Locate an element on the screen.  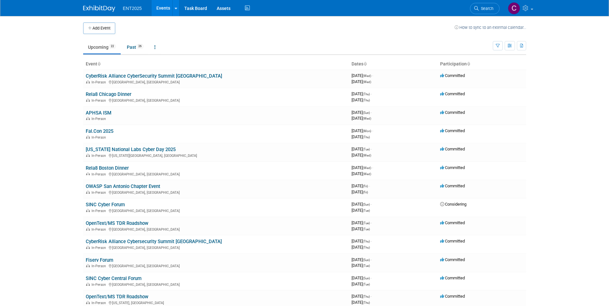
img: Colleen Mueller is located at coordinates (514, 8).